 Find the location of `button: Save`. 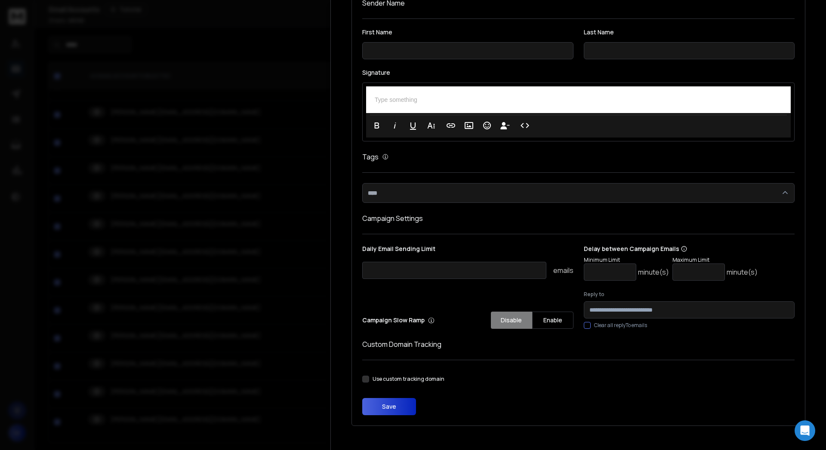

button: Save is located at coordinates (389, 407).